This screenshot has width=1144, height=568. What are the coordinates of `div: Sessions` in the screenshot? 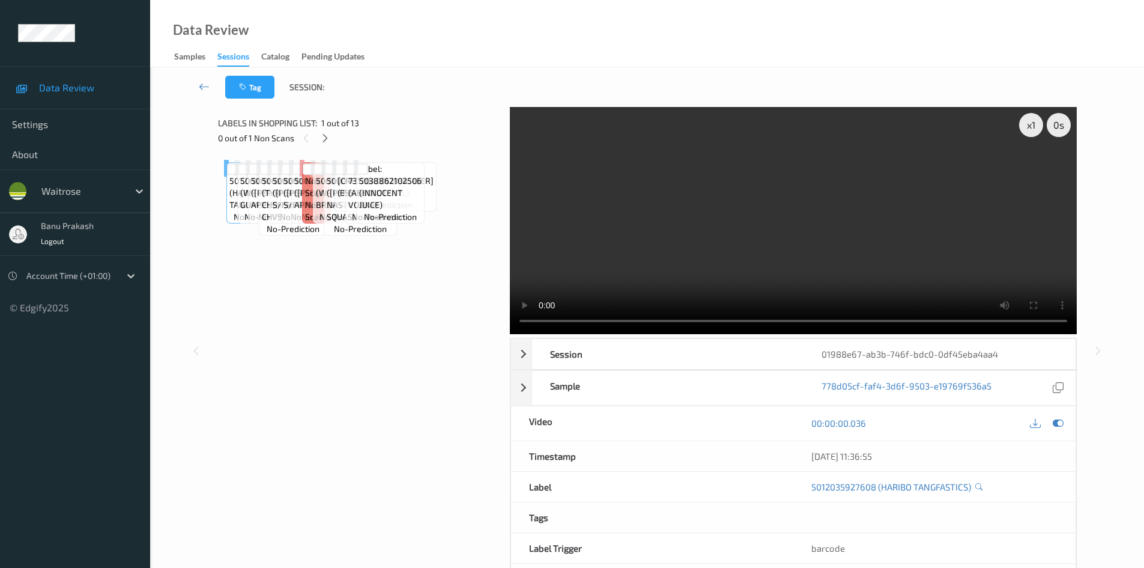 It's located at (233, 58).